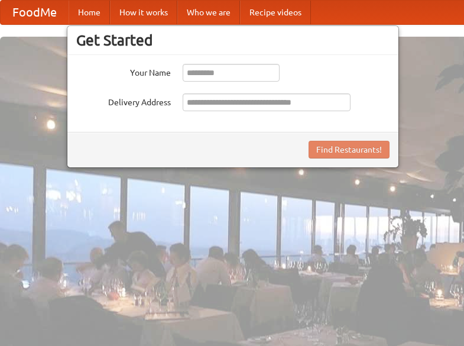 Image resolution: width=464 pixels, height=346 pixels. Describe the element at coordinates (349, 150) in the screenshot. I see `button: Find Restaurants!` at that location.